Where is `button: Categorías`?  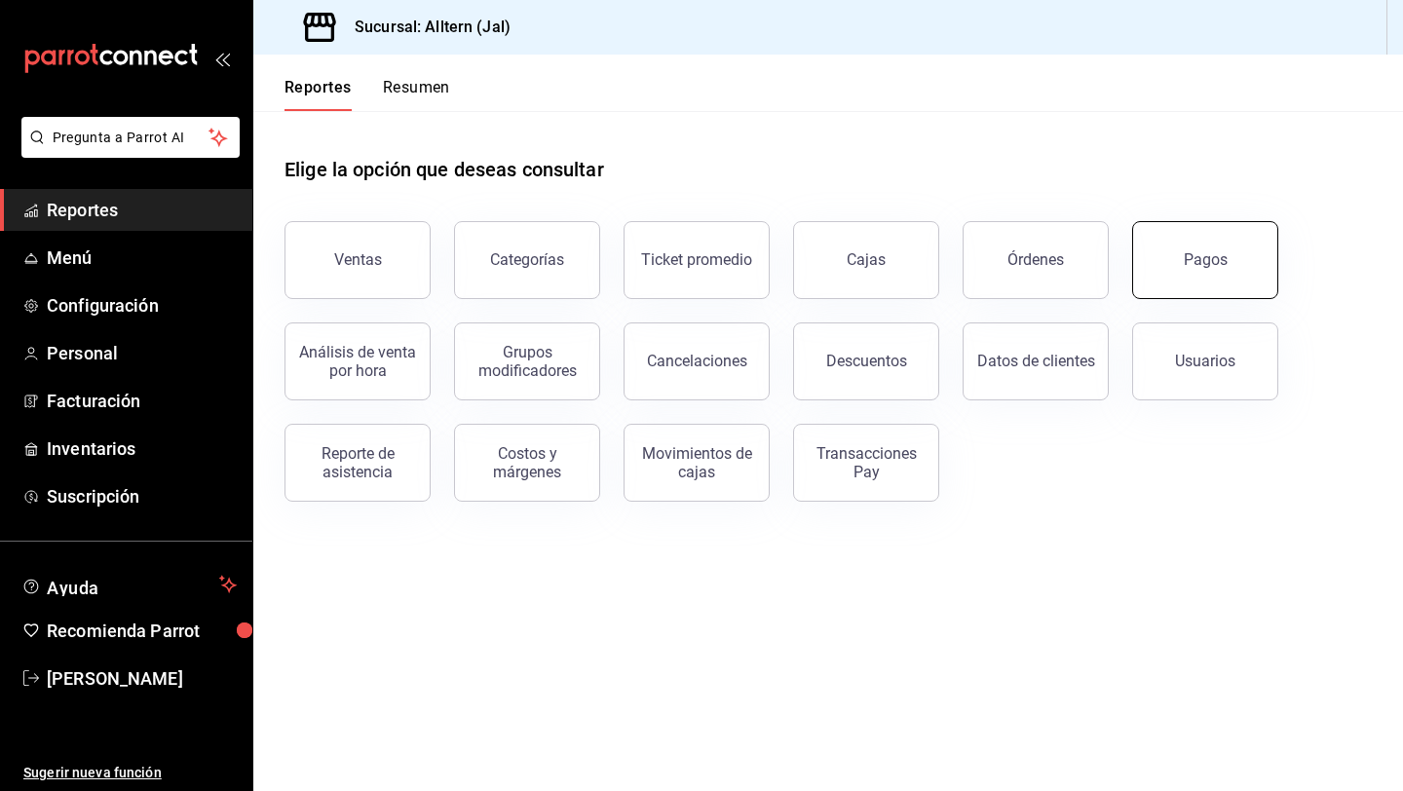
button: Categorías is located at coordinates (527, 260).